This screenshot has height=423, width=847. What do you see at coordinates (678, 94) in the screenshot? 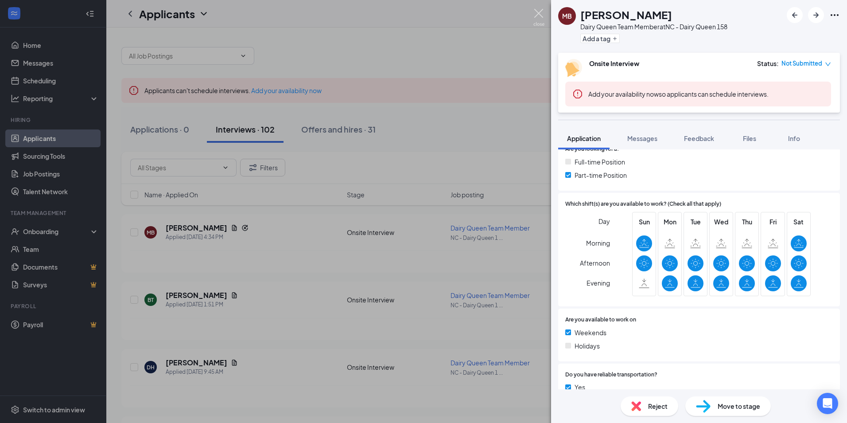
I see `span: so applicants can schedule interviews.` at bounding box center [678, 94].